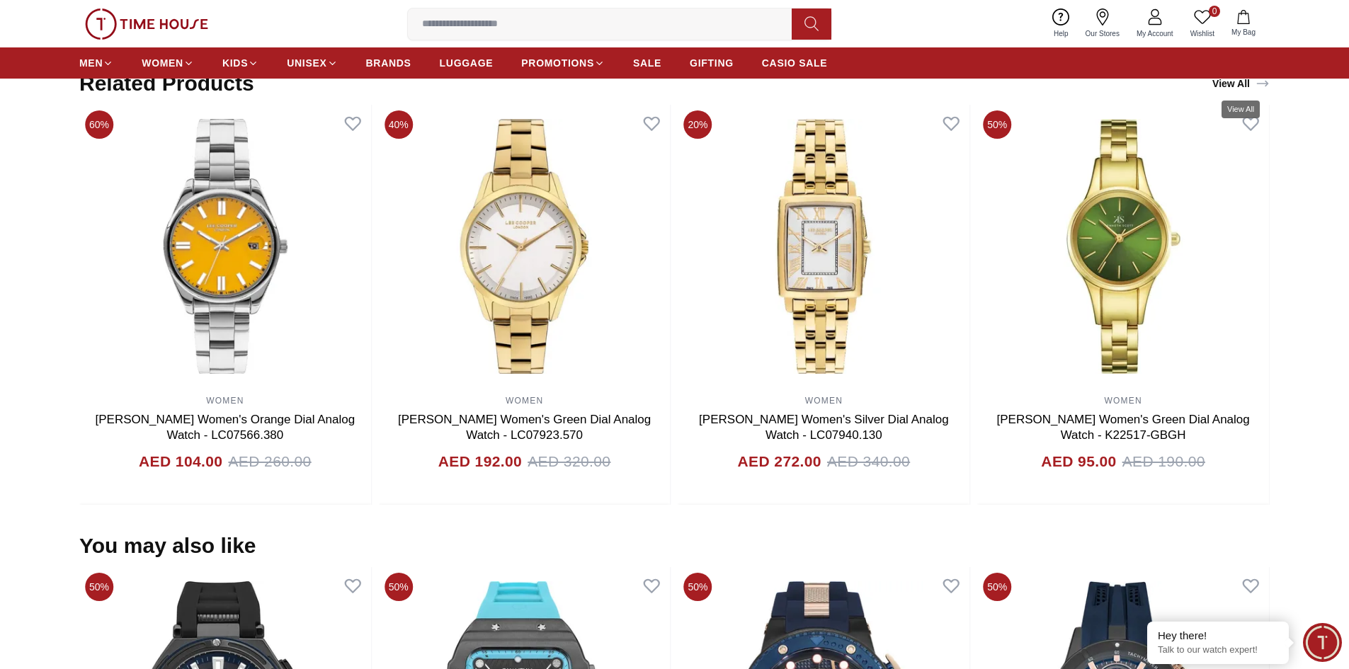 Image resolution: width=1349 pixels, height=669 pixels. Describe the element at coordinates (235, 63) in the screenshot. I see `span: KIDS` at that location.